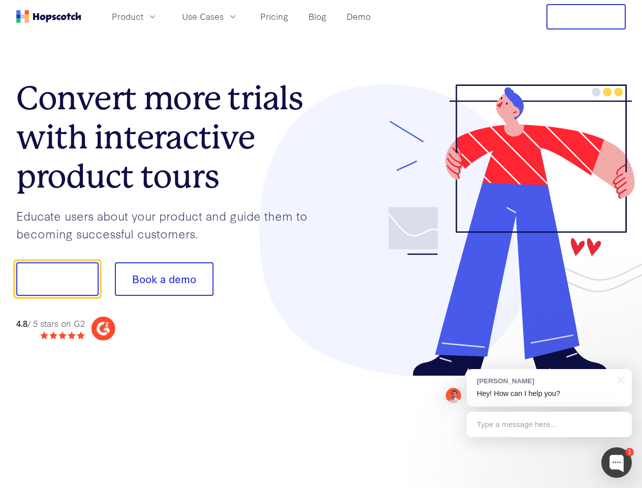 The width and height of the screenshot is (642, 488). Describe the element at coordinates (169, 224) in the screenshot. I see `p: Educate users about your product and guide them to becoming successful customers.` at that location.